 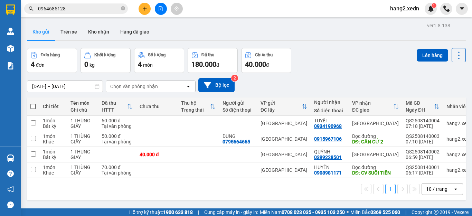 I want to click on div: HTTT, so click(x=114, y=110).